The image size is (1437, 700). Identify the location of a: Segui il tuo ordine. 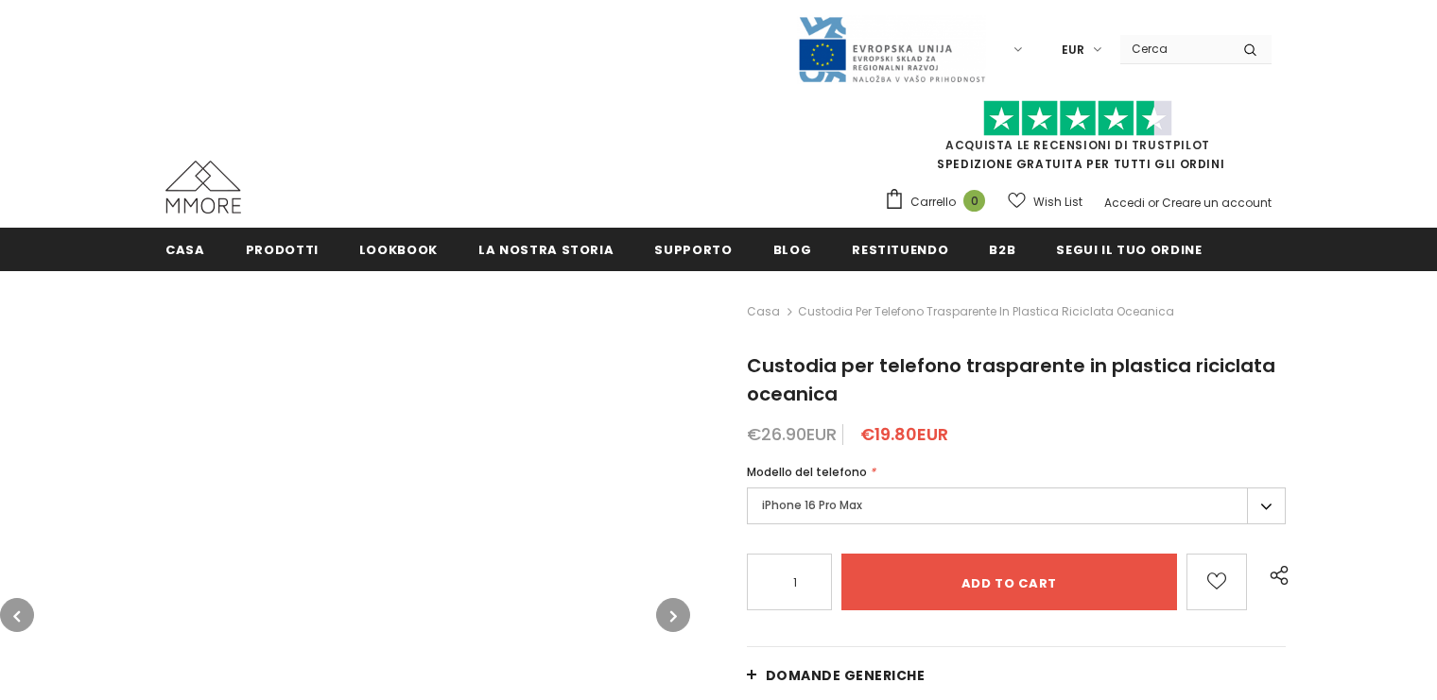
(1129, 249).